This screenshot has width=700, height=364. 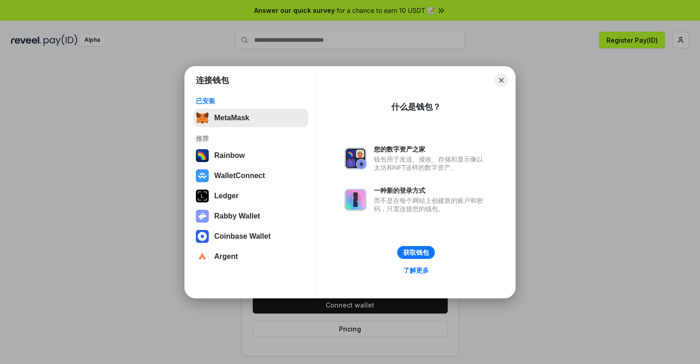 What do you see at coordinates (232, 118) in the screenshot?
I see `div: MetaMask` at bounding box center [232, 118].